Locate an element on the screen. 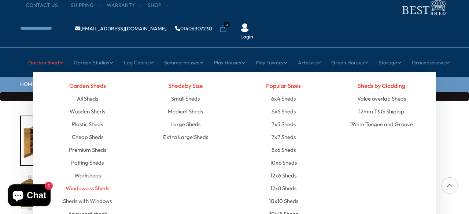  h4: Garden Sheds is located at coordinates (88, 86).